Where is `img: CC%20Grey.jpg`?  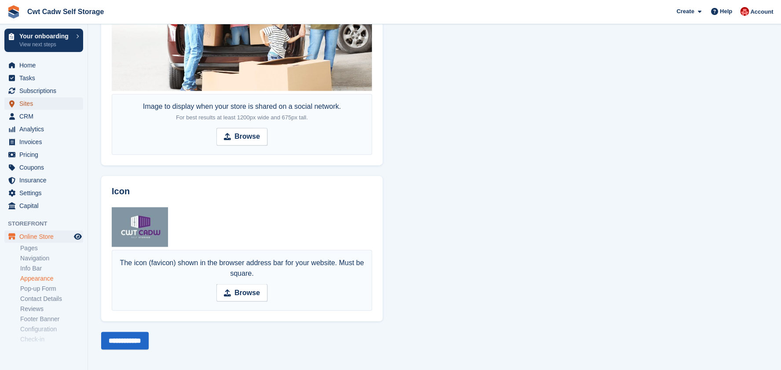 img: CC%20Grey.jpg is located at coordinates (140, 227).